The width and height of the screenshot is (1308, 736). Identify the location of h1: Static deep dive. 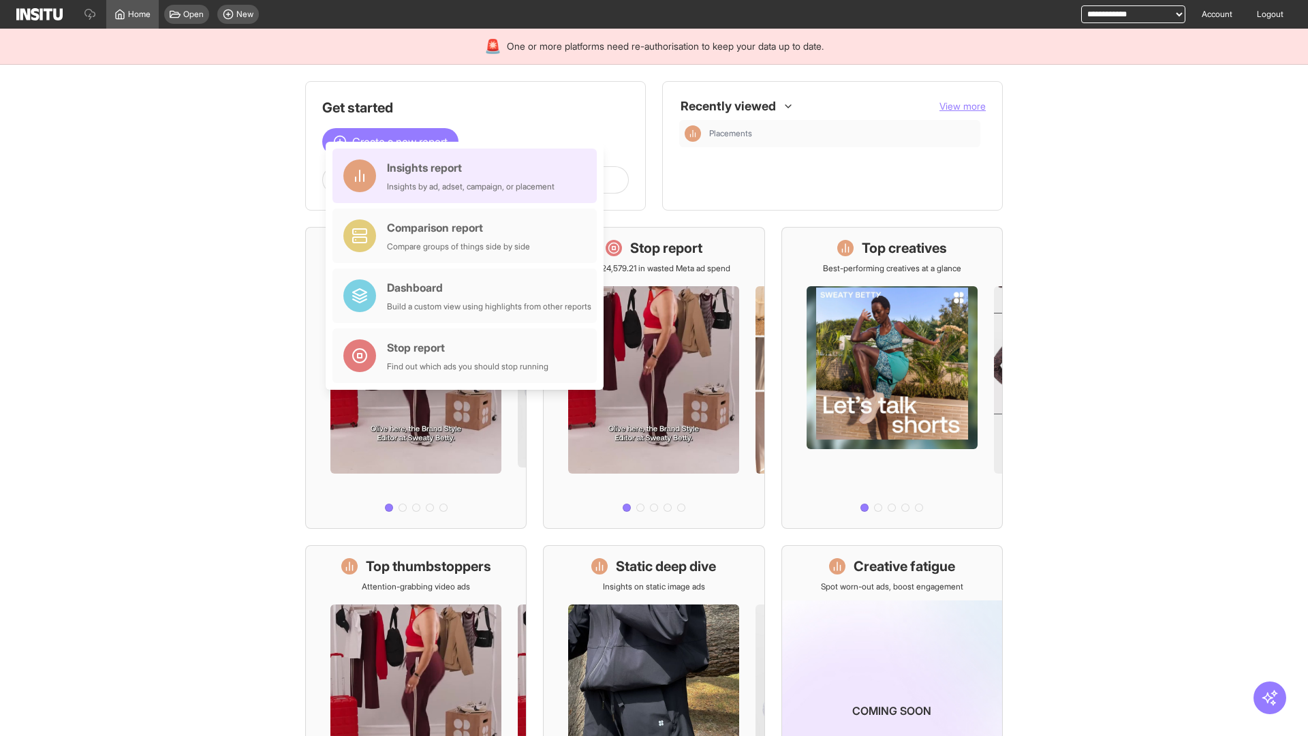
(666, 566).